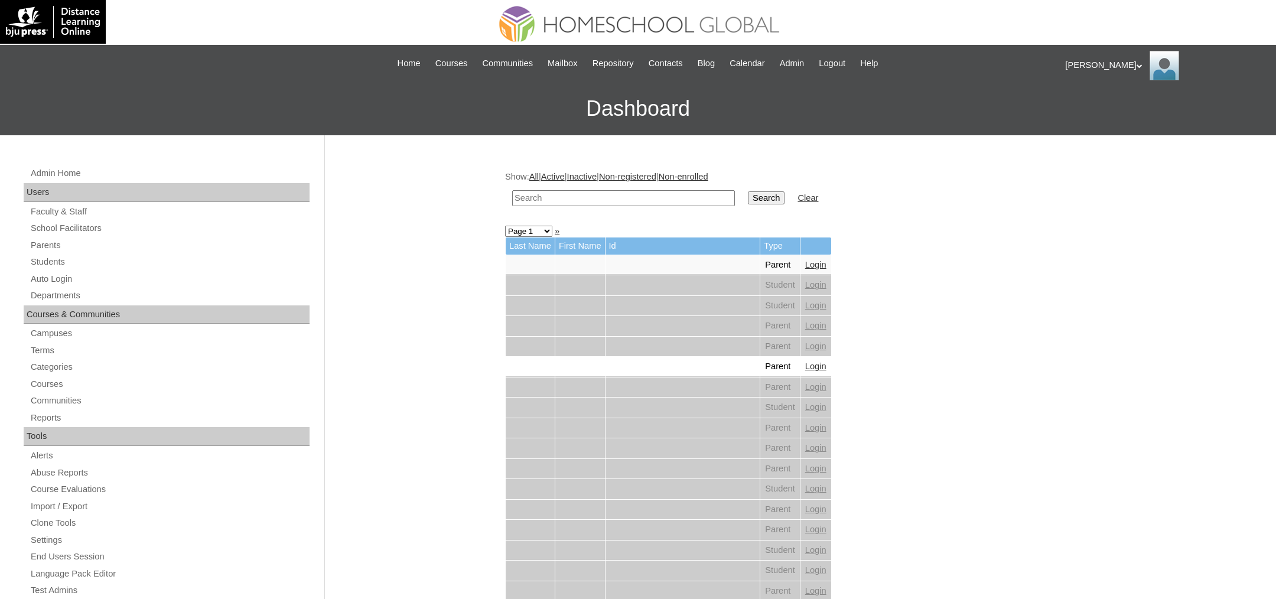 This screenshot has width=1276, height=599. Describe the element at coordinates (169, 211) in the screenshot. I see `a: Faculty & Staff` at that location.